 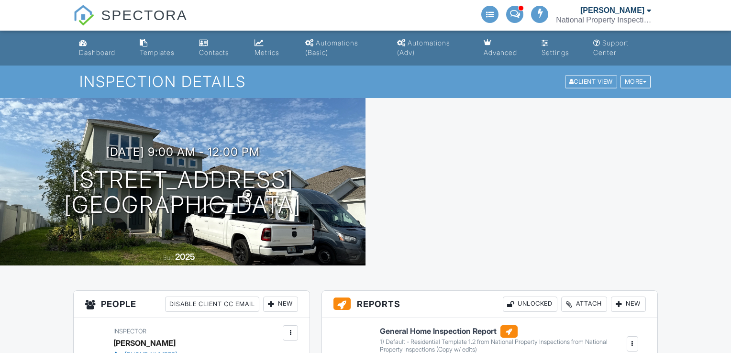 I want to click on a: Support Center, so click(x=623, y=48).